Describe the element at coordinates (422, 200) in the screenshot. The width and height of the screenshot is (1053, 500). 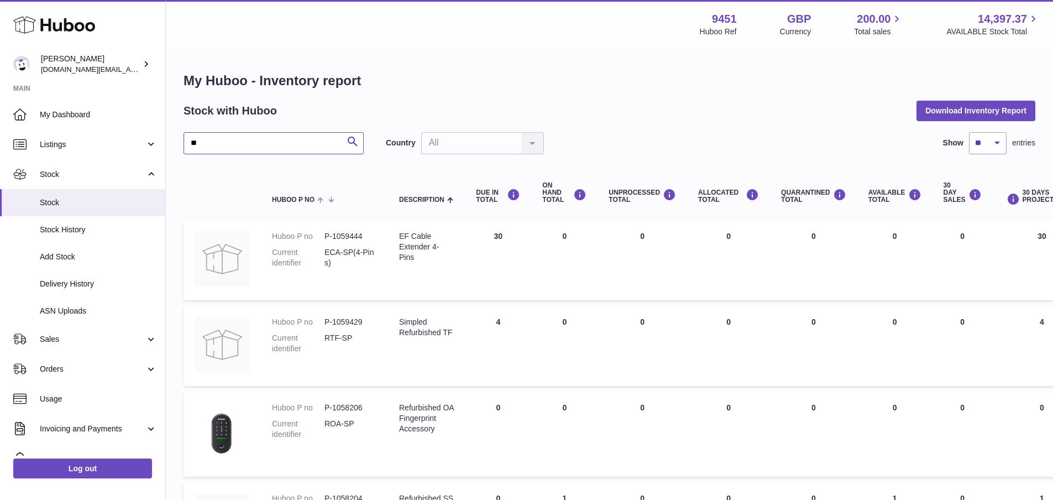
I see `span: Description` at that location.